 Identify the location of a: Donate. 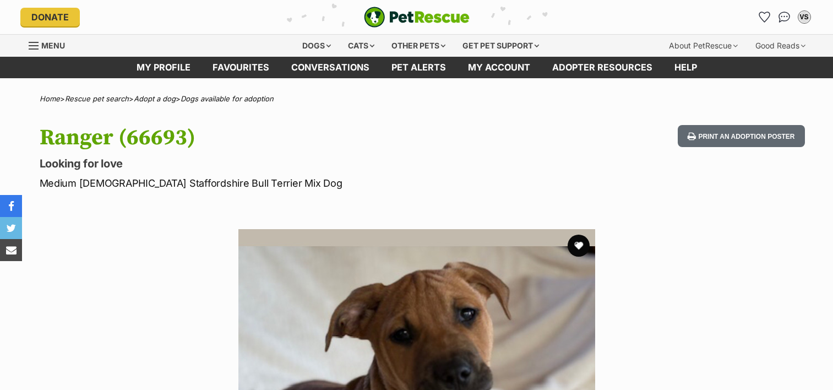
(50, 17).